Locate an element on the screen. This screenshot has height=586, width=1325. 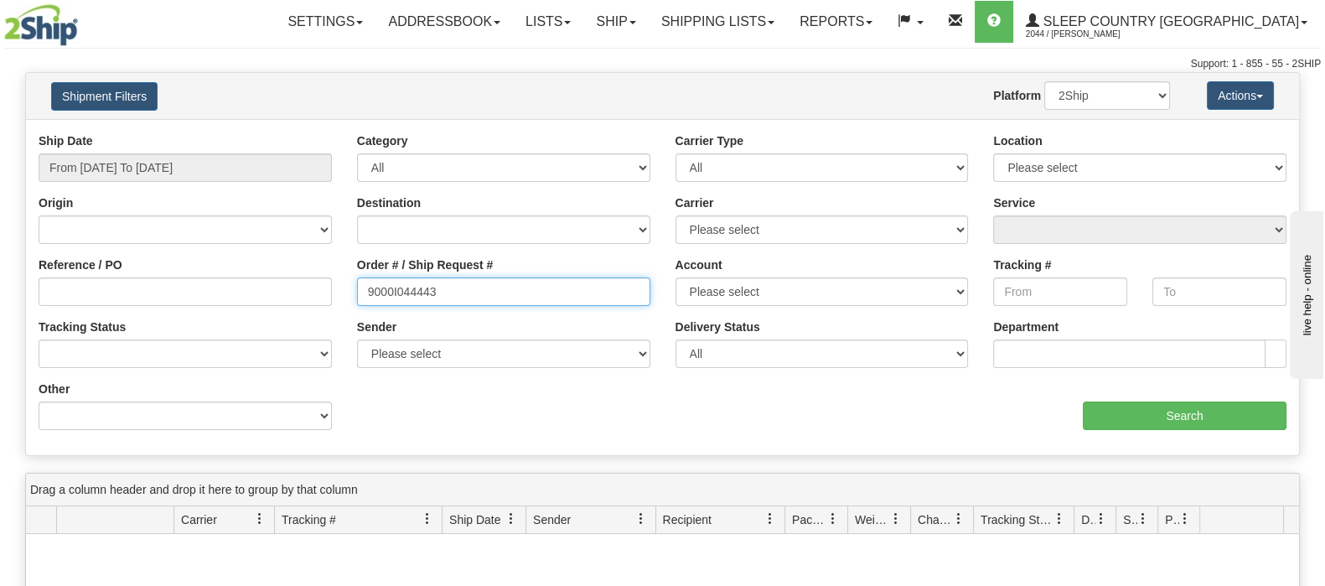
label: Location is located at coordinates (1017, 141).